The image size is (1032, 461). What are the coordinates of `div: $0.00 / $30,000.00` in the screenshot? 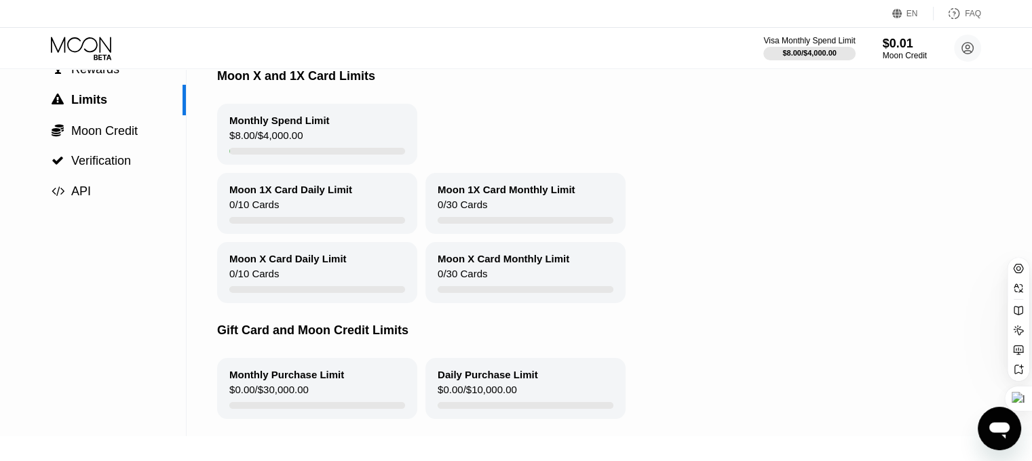 It's located at (269, 393).